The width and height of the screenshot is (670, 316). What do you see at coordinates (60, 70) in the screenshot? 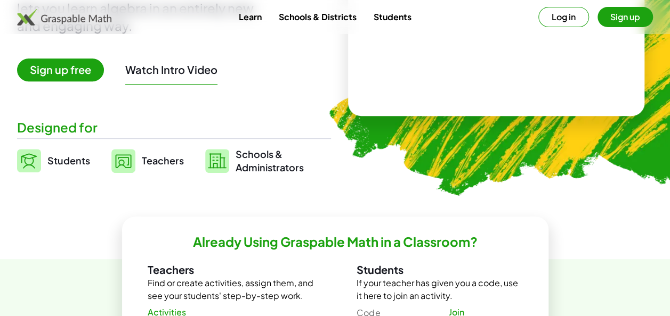
I see `span: Sign up free` at bounding box center [60, 70].